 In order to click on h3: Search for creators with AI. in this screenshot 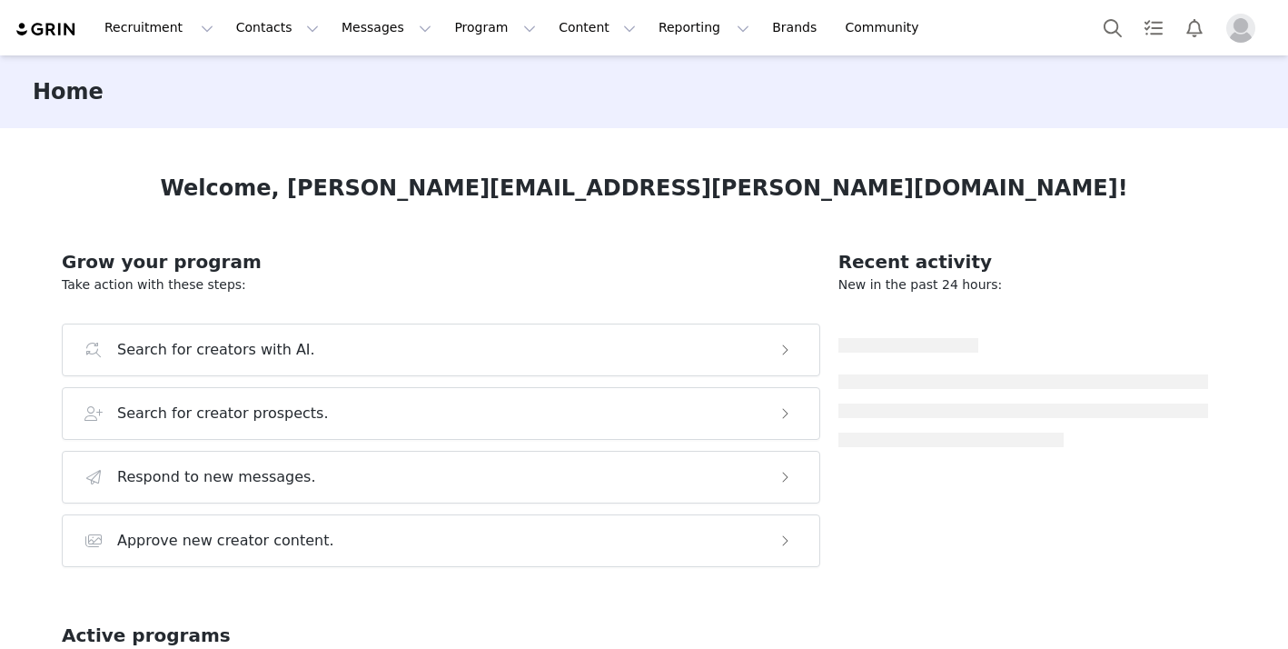, I will do `click(216, 350)`.